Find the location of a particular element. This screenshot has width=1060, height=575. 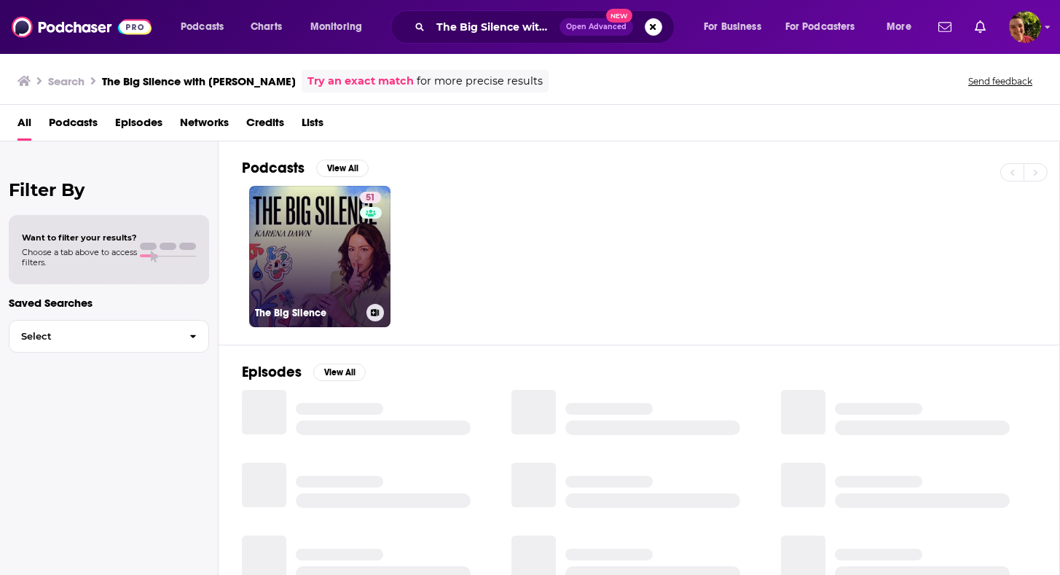

span: Select is located at coordinates (93, 336).